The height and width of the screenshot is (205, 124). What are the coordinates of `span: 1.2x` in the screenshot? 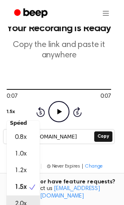 It's located at (21, 170).